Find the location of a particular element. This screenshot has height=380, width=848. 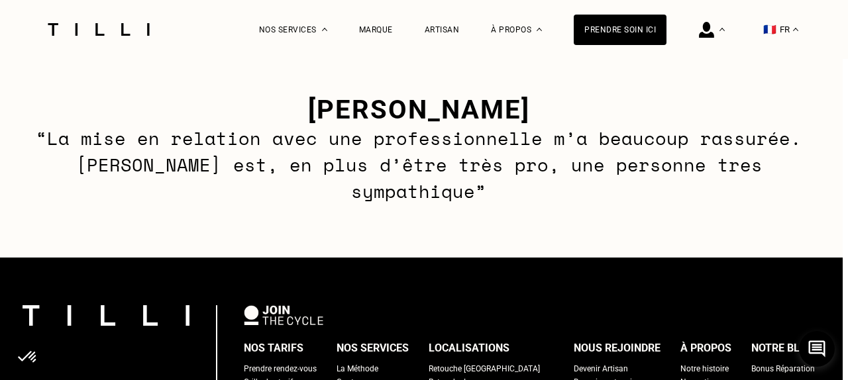

img: icône connexion is located at coordinates (706, 30).